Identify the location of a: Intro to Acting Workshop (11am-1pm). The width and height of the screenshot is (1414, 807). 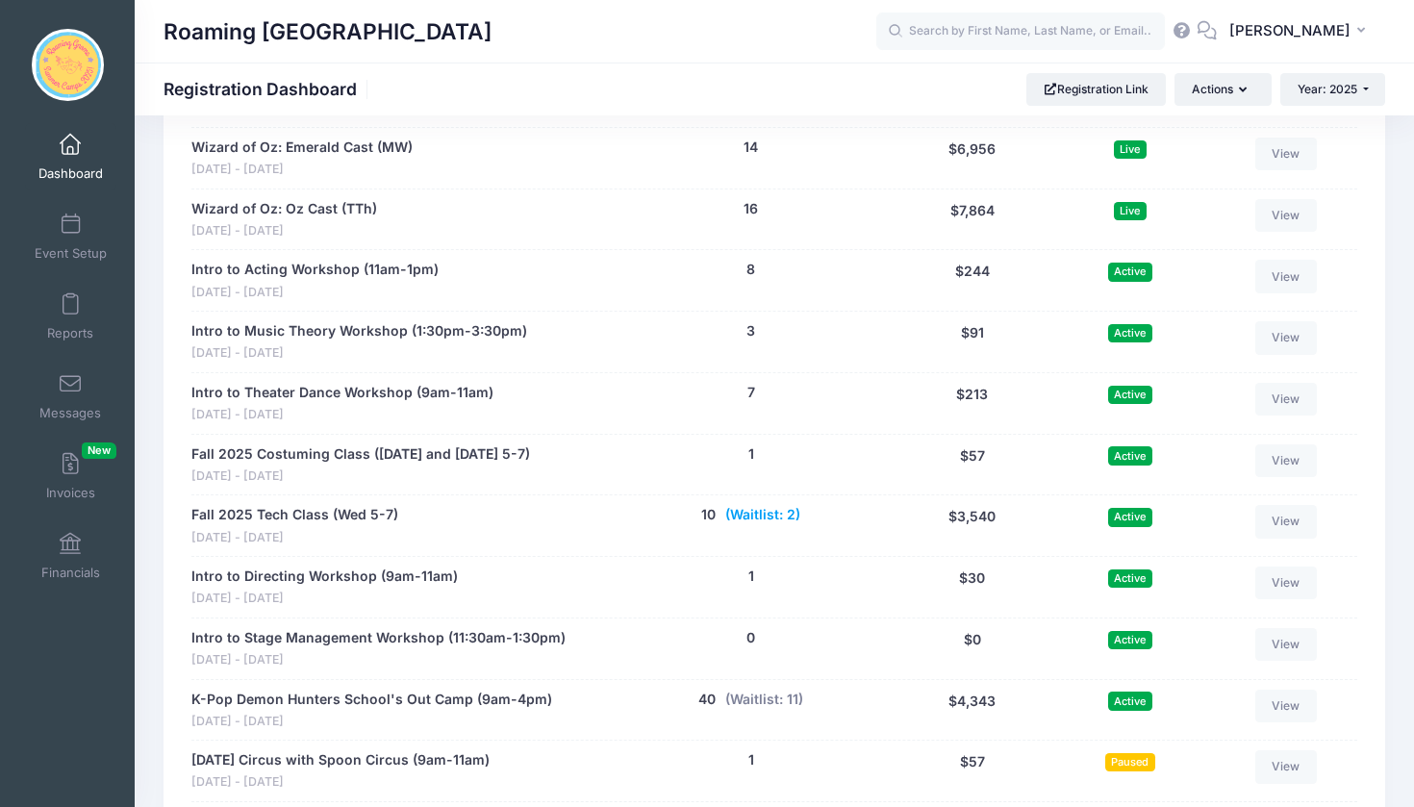
(315, 269).